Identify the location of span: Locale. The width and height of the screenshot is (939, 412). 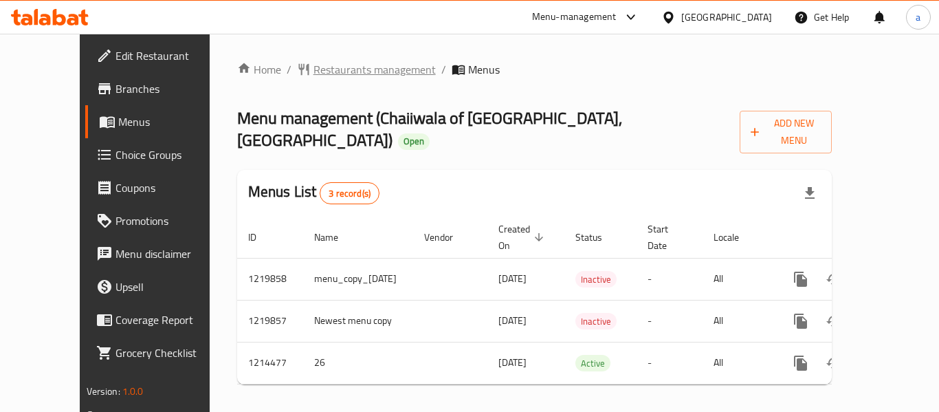
(735, 237).